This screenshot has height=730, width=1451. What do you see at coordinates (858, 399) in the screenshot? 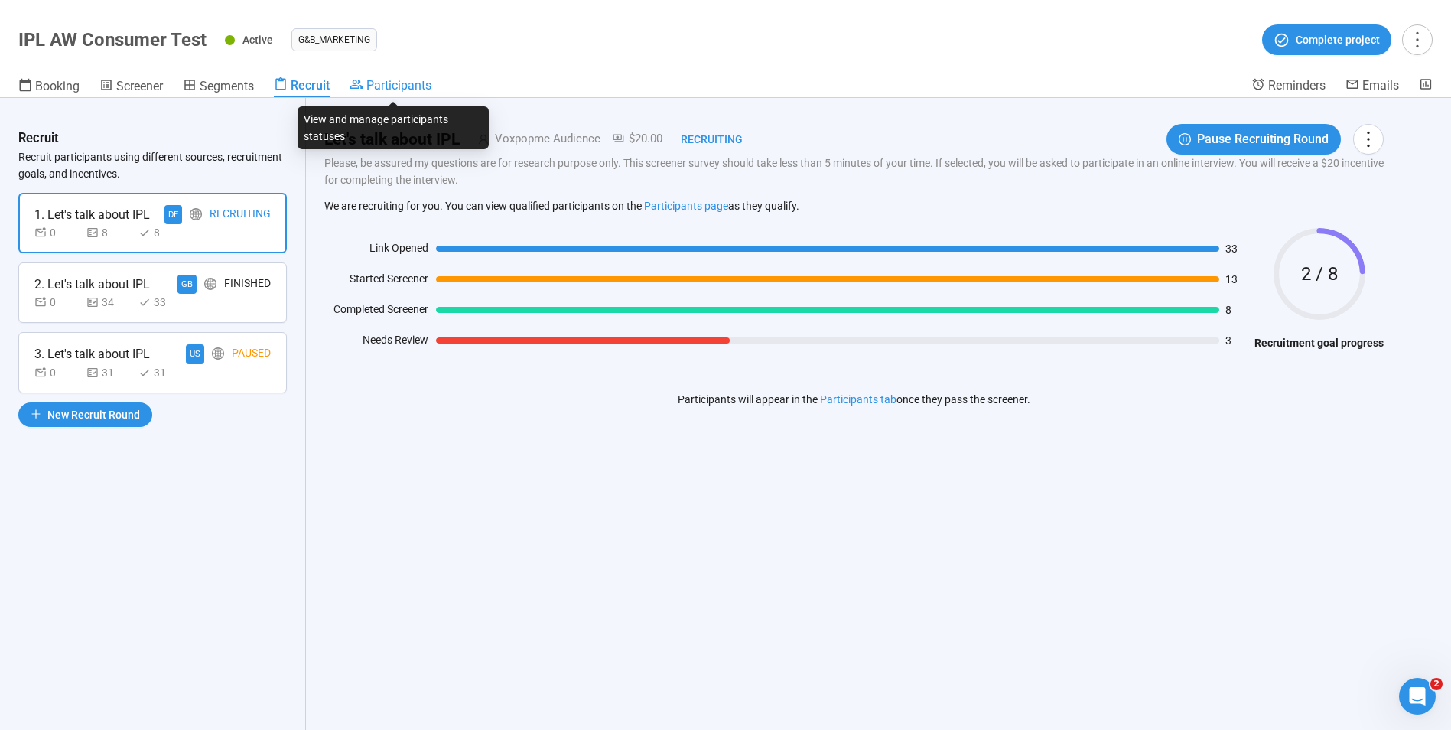
I see `a: Participants tab` at bounding box center [858, 399].